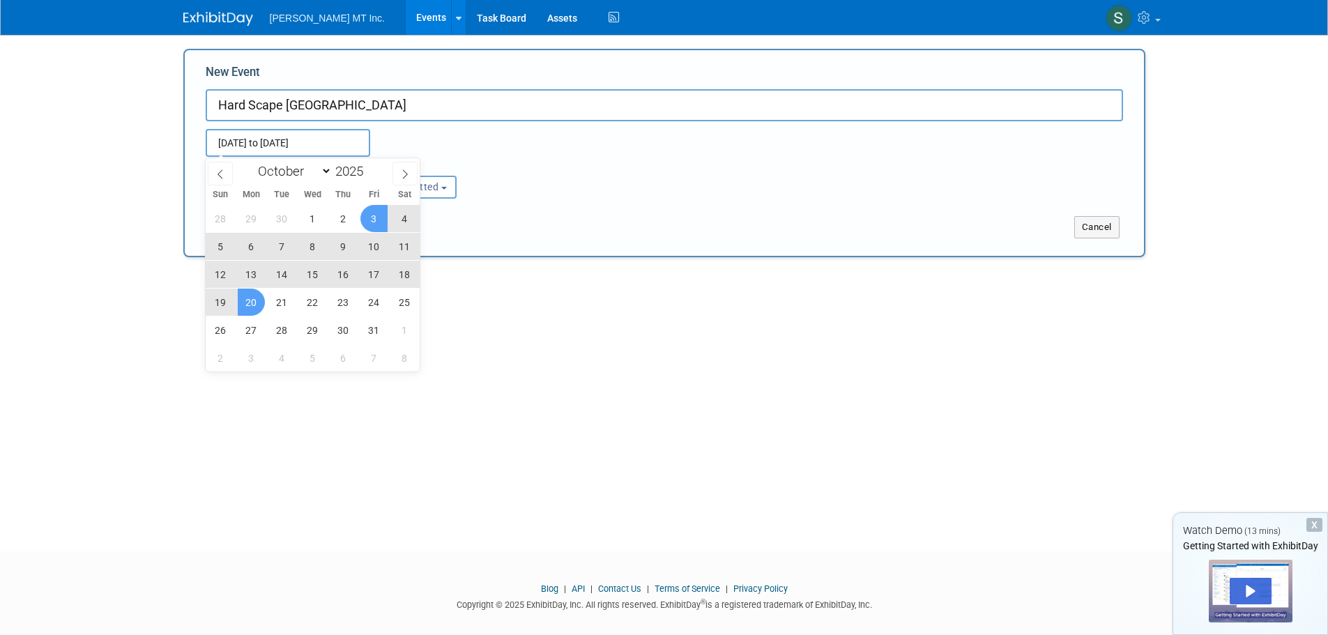 The image size is (1328, 635). I want to click on span: (13 mins), so click(1262, 531).